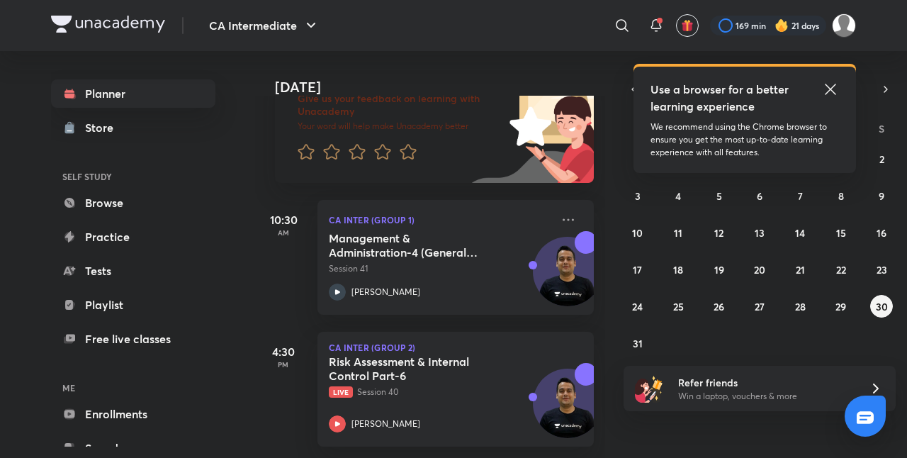  Describe the element at coordinates (882, 128) in the screenshot. I see `abbr: Saturday` at that location.